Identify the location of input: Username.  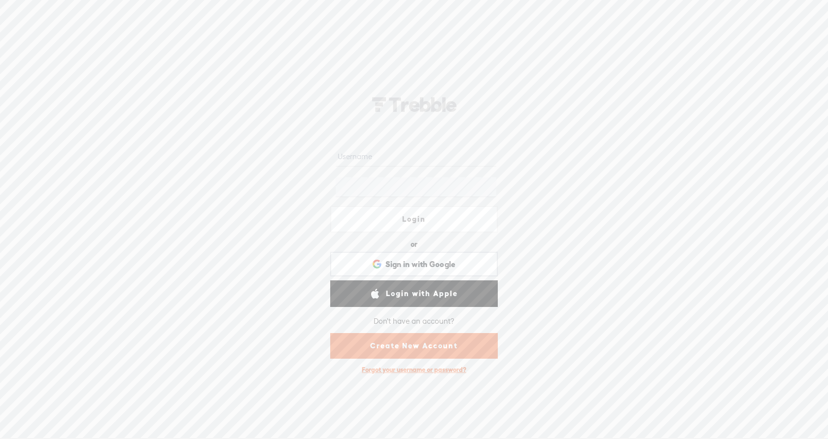
(416, 157).